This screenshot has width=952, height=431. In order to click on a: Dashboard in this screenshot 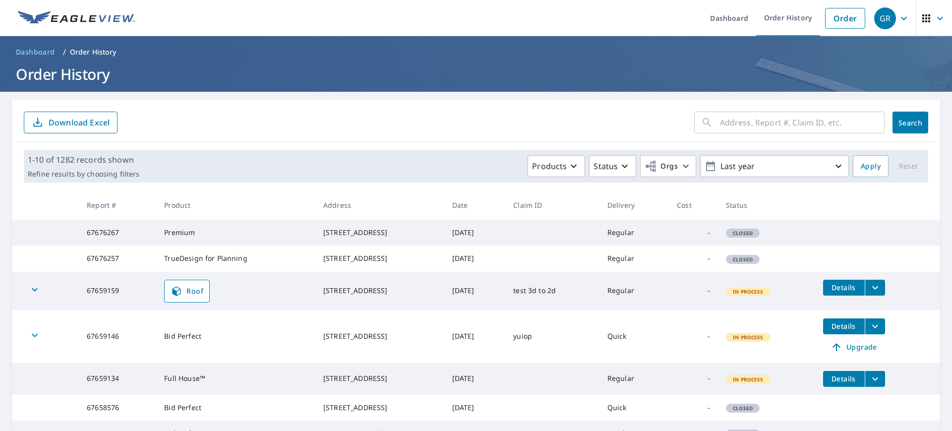, I will do `click(35, 52)`.